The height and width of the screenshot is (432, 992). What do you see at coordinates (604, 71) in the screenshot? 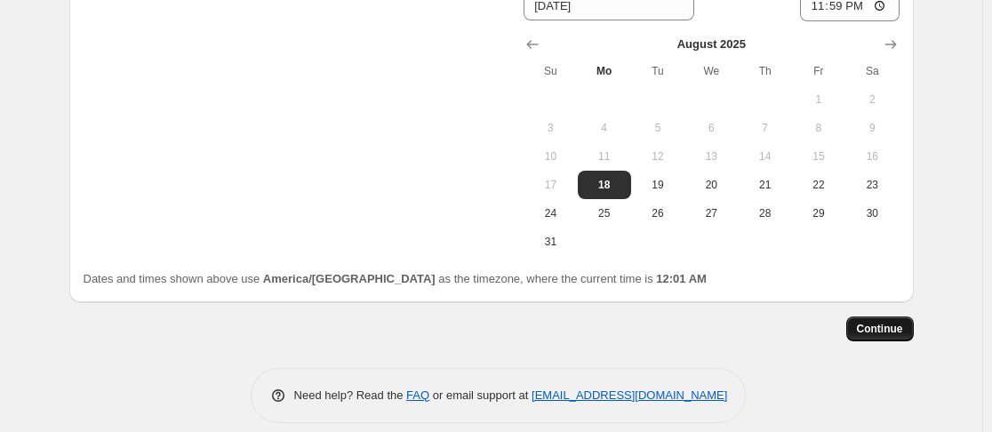
I see `th: Monday` at bounding box center [604, 71].